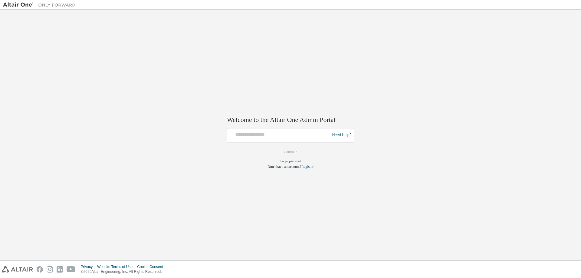  Describe the element at coordinates (291, 161) in the screenshot. I see `a: Forgot password` at that location.